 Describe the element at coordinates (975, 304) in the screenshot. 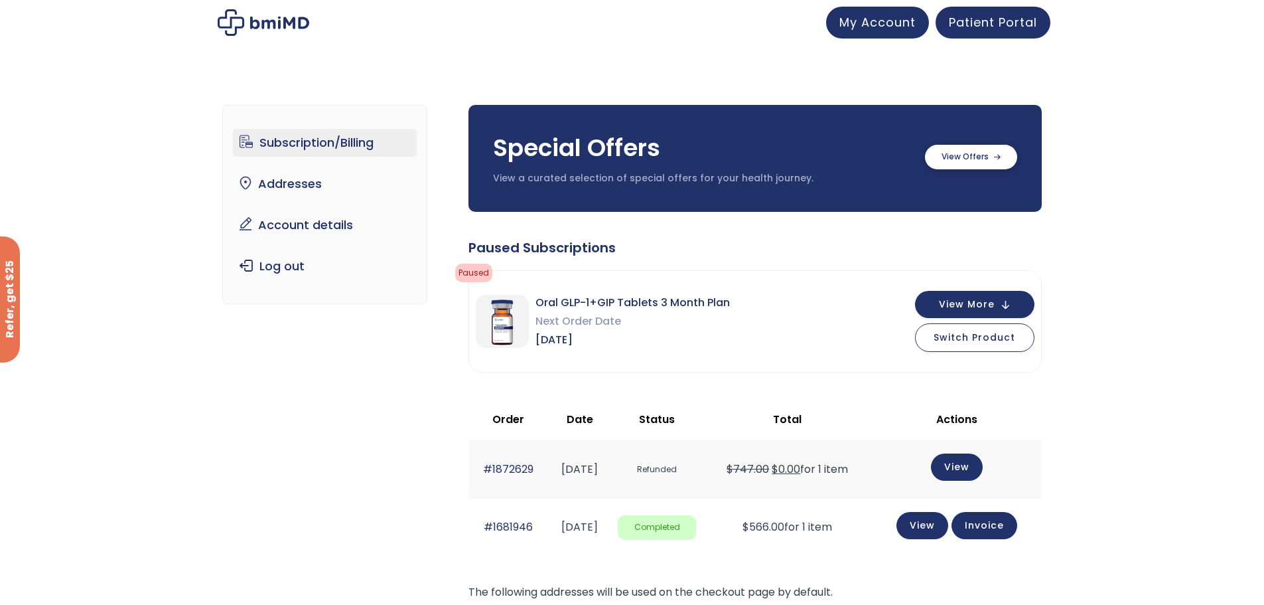

I see `button: View More` at that location.